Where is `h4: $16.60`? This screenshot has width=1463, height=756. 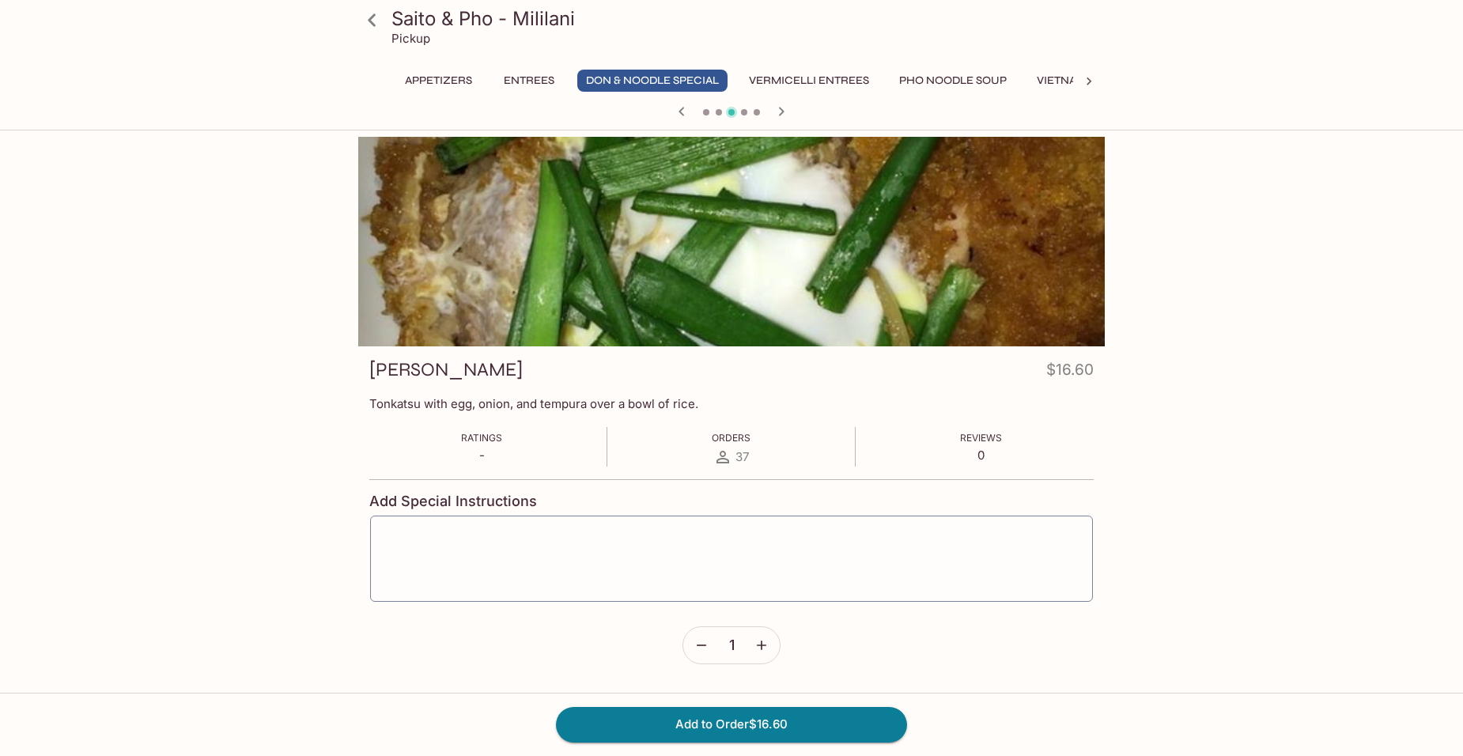 h4: $16.60 is located at coordinates (1070, 372).